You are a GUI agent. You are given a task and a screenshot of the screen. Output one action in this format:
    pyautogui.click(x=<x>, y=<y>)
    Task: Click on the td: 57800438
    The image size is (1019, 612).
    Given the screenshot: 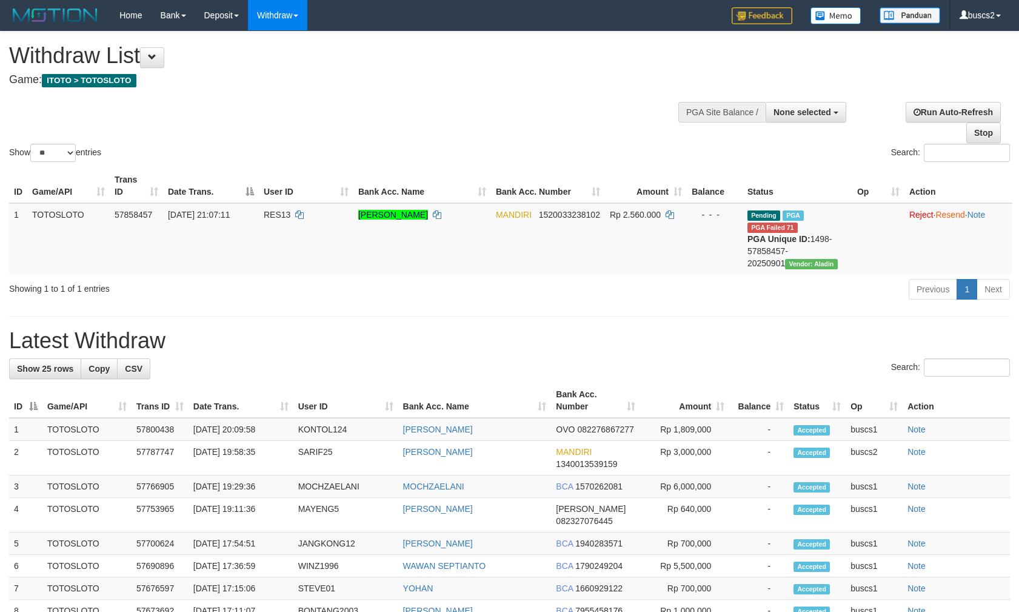 What is the action you would take?
    pyautogui.click(x=160, y=429)
    